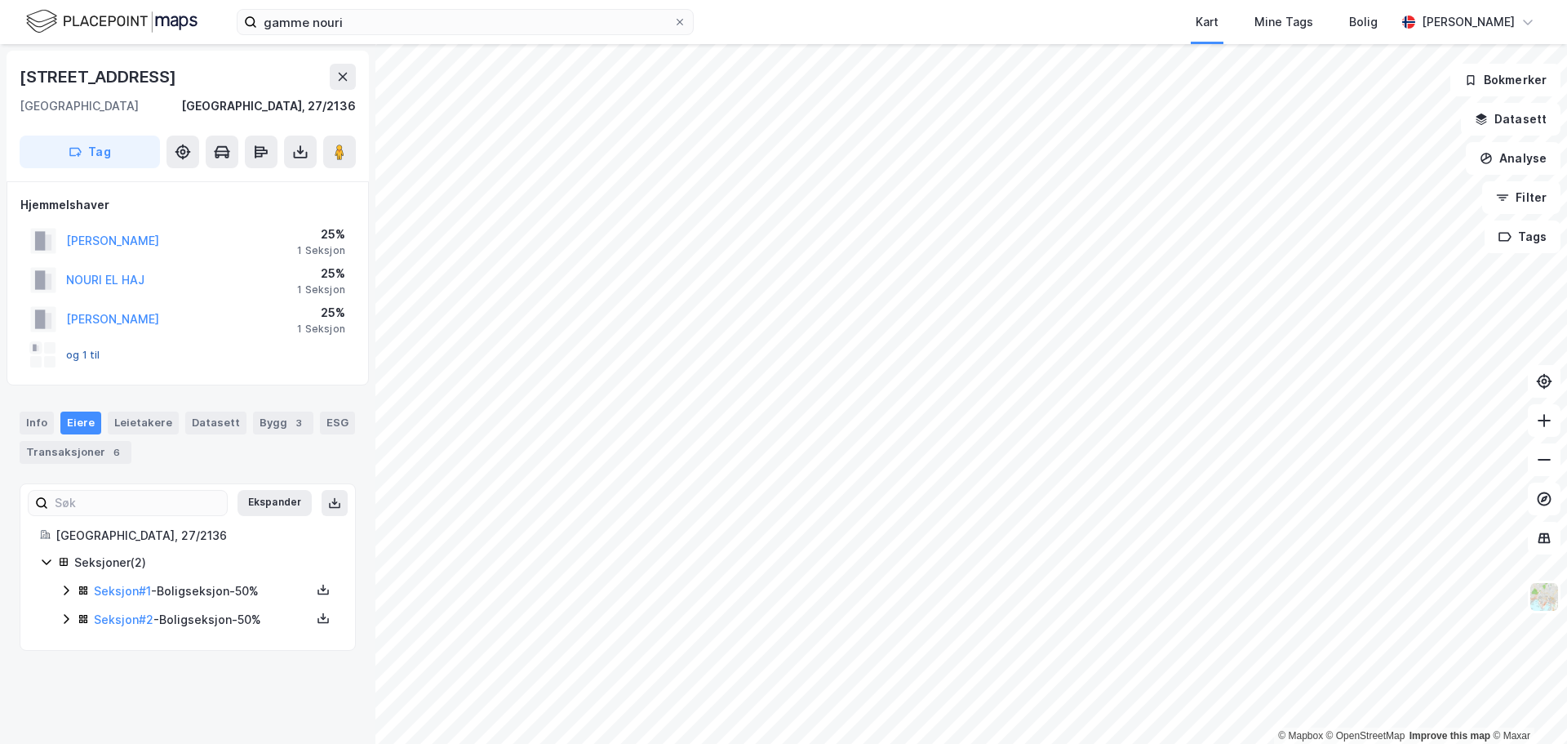 The height and width of the screenshot is (744, 1567). Describe the element at coordinates (1284, 22) in the screenshot. I see `div: Mine Tags` at that location.